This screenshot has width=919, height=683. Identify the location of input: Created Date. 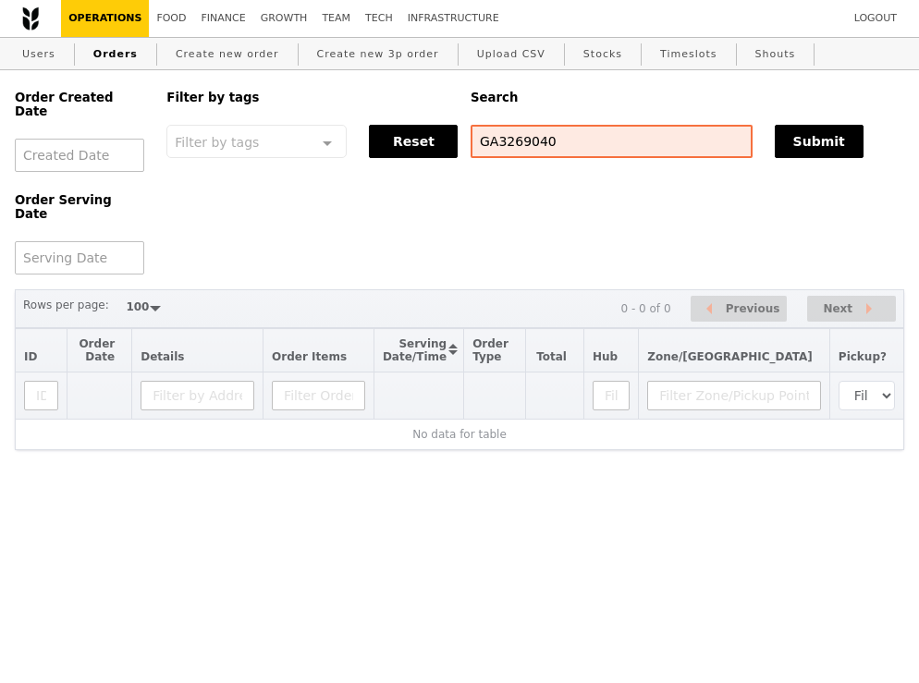
(80, 155).